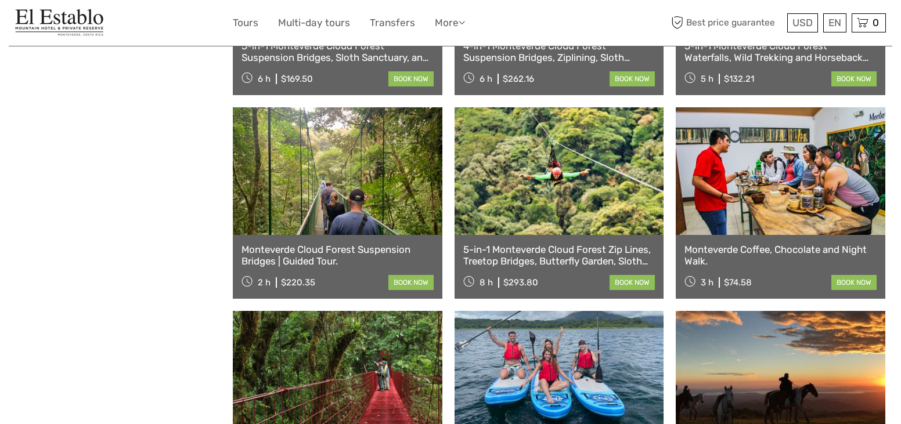  Describe the element at coordinates (521, 283) in the screenshot. I see `div: $293.80` at that location.